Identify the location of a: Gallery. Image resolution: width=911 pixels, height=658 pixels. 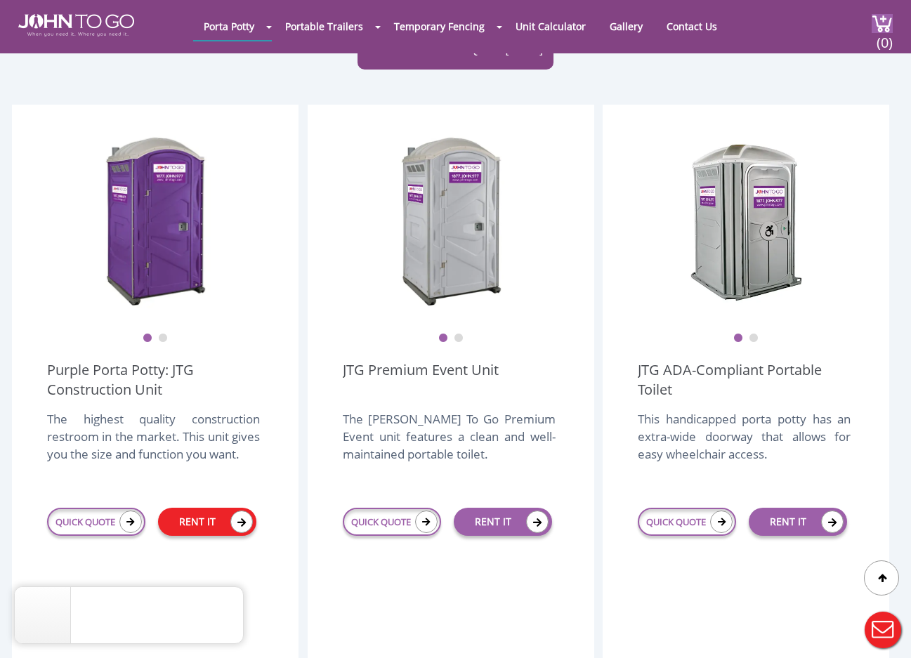
(626, 26).